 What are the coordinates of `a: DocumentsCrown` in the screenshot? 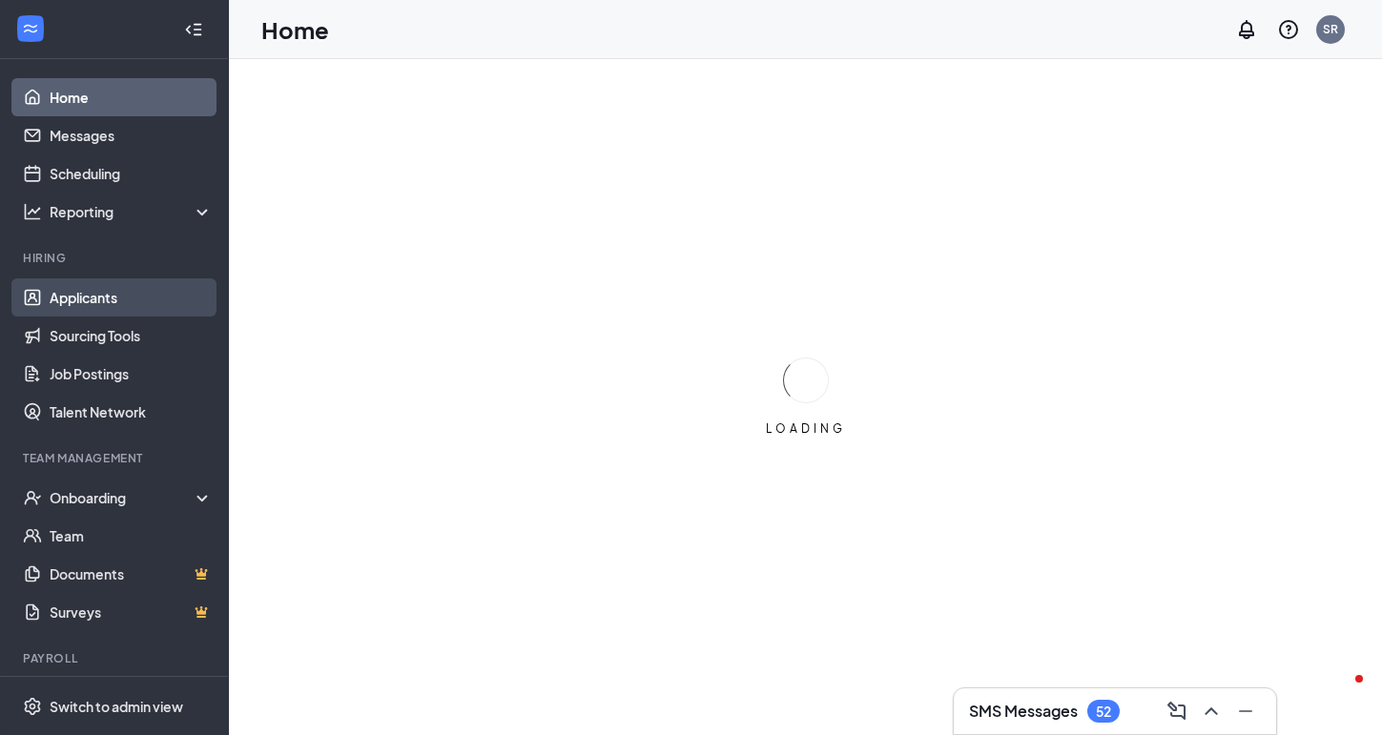 It's located at (131, 574).